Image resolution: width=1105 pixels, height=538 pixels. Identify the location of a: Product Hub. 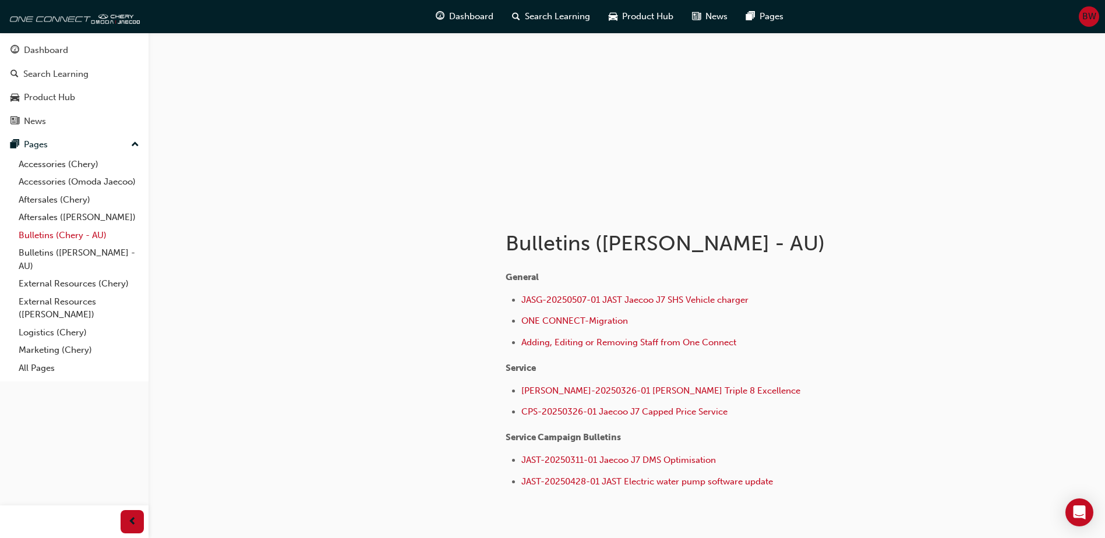
(74, 97).